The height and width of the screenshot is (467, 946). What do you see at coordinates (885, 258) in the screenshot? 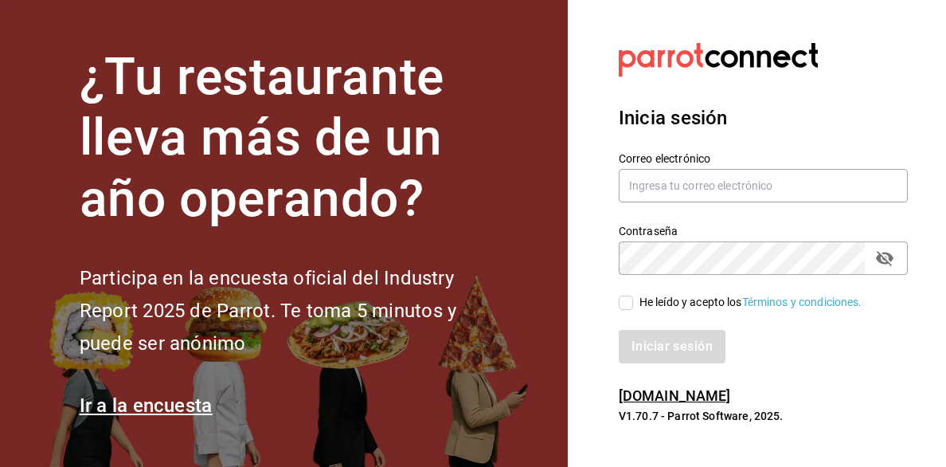
I see `button: passwordField` at bounding box center [885, 258].